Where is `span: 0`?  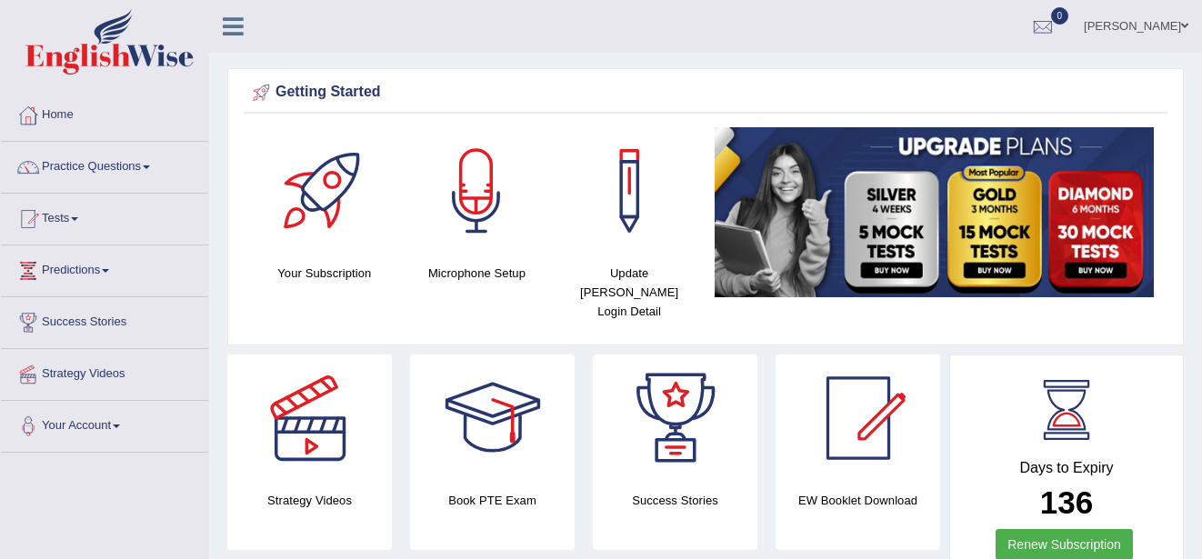 span: 0 is located at coordinates (1060, 15).